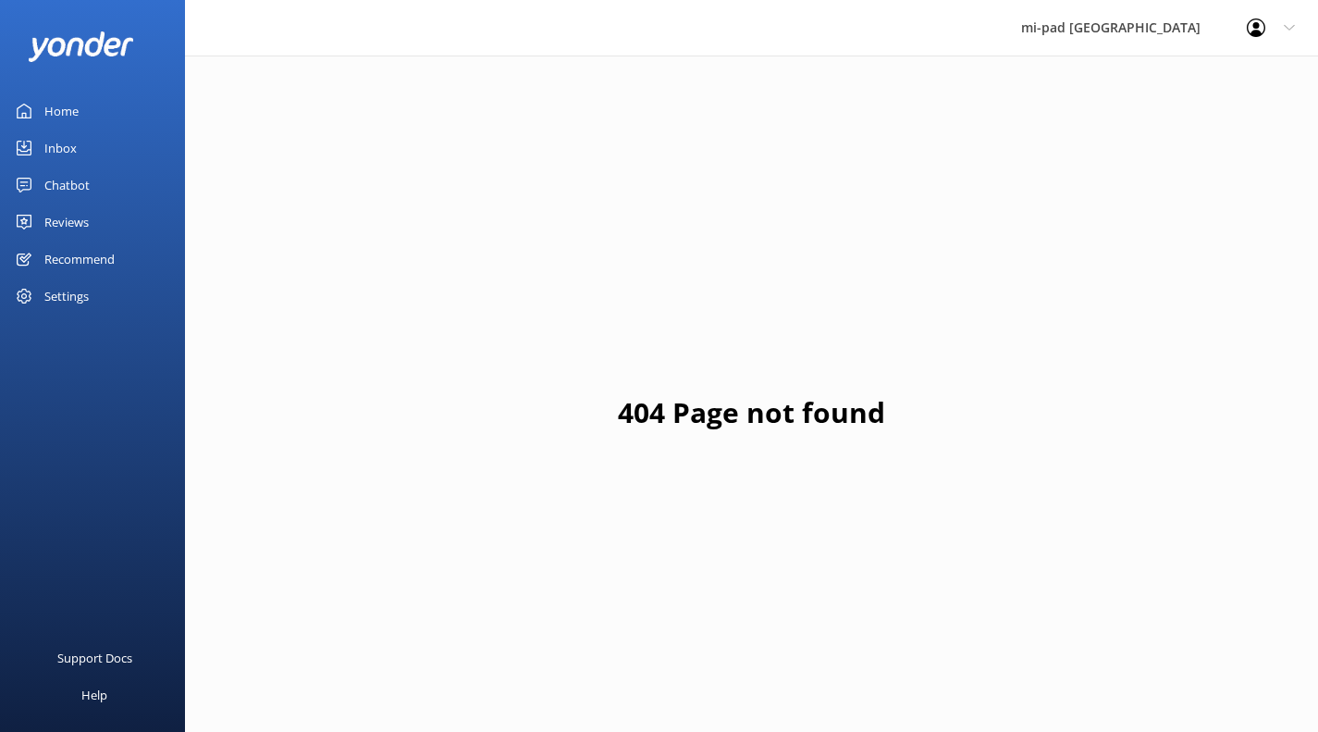  I want to click on div: Settings, so click(67, 296).